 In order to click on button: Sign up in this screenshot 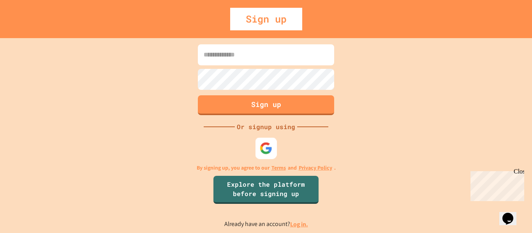, I will do `click(266, 105)`.